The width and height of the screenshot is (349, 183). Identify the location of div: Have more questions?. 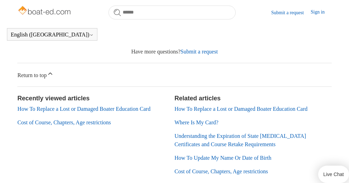
(174, 52).